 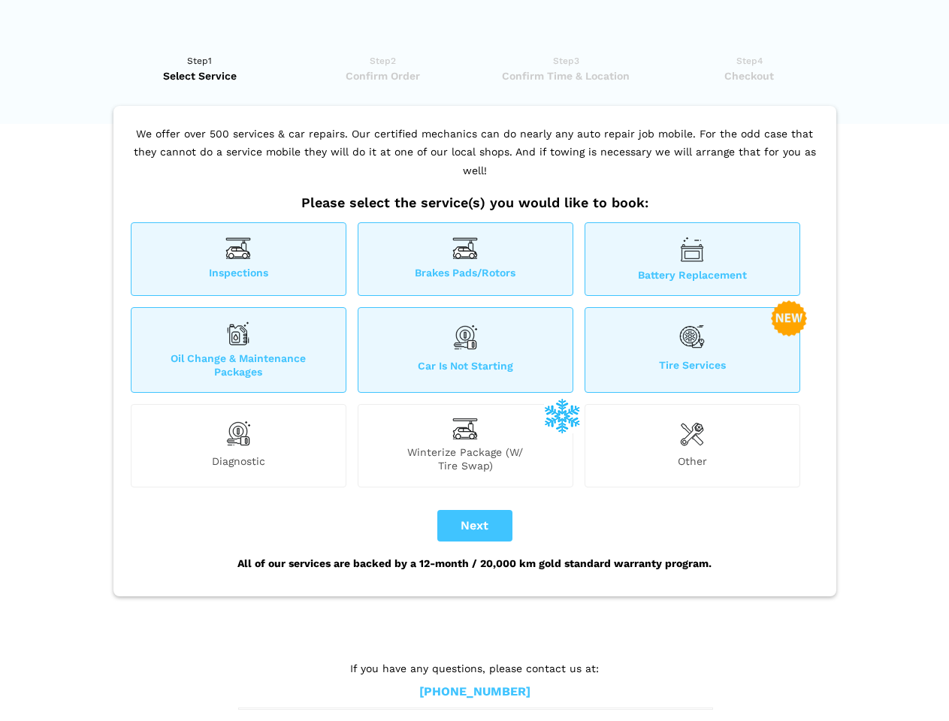 I want to click on span: Car is not starting, so click(x=465, y=369).